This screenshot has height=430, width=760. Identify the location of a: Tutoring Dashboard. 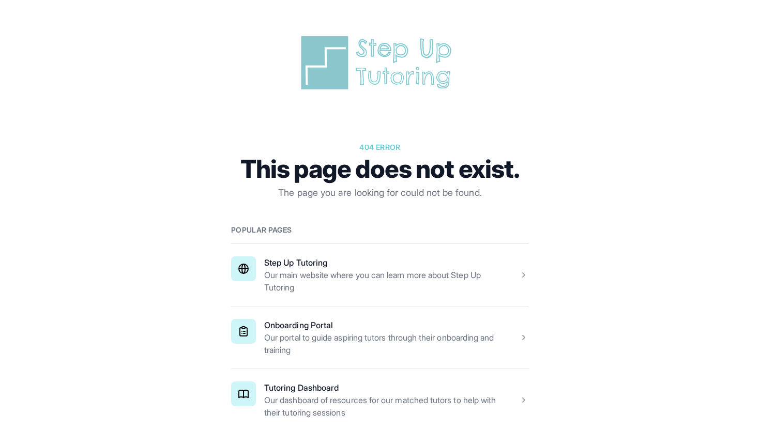
(301, 388).